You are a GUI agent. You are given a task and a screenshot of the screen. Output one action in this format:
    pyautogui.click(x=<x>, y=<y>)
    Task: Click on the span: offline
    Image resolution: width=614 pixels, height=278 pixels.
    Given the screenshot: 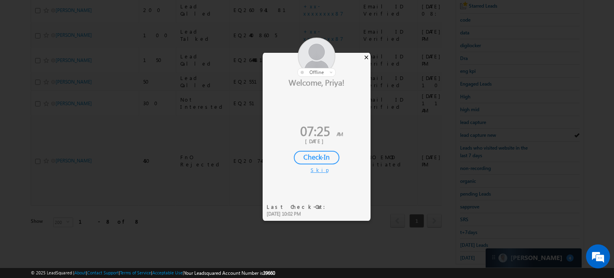 What is the action you would take?
    pyautogui.click(x=317, y=72)
    